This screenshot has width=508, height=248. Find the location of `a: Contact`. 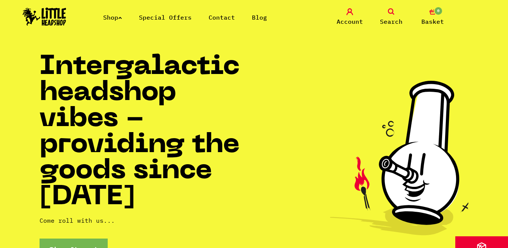

a: Contact is located at coordinates (222, 17).